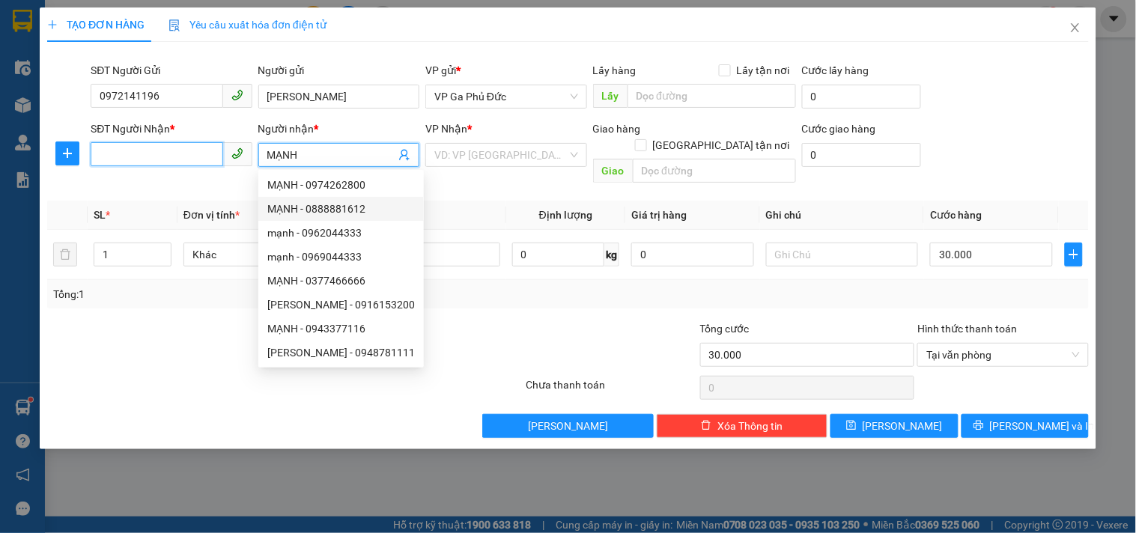 The width and height of the screenshot is (1136, 533). I want to click on button: deleteXóa Thông tin, so click(742, 426).